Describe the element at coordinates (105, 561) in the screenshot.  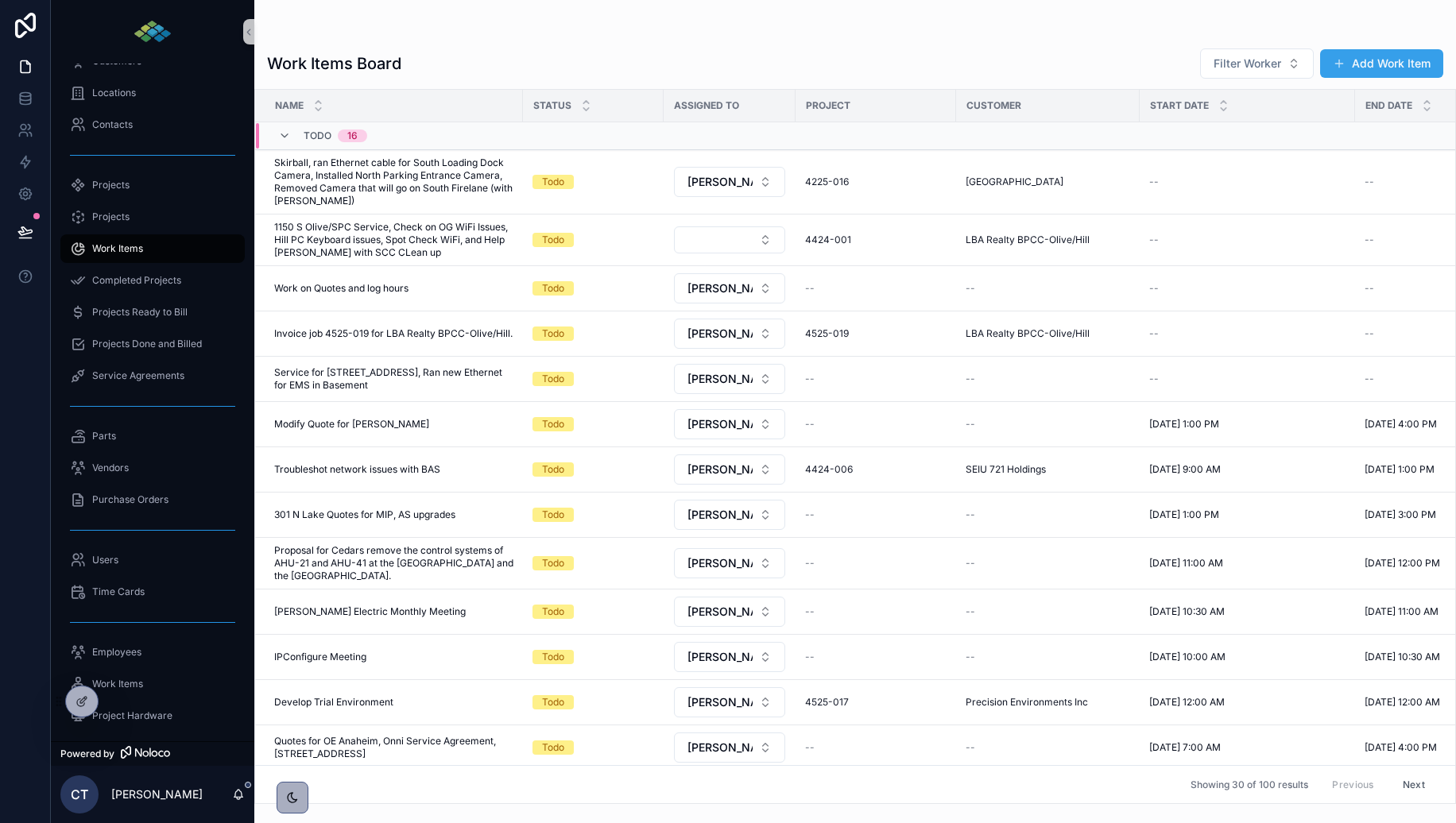
I see `span: Users` at that location.